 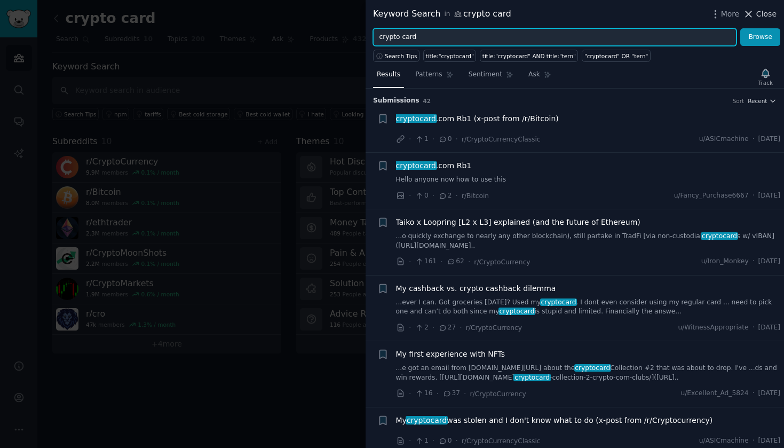 I want to click on span: My cashback vs. crypto cashback dilemma, so click(x=476, y=288).